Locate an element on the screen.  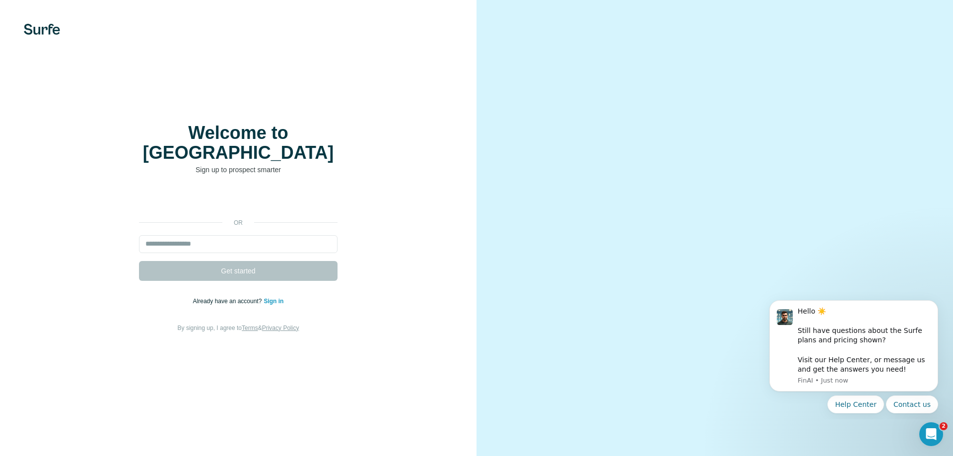
p: or is located at coordinates (238, 223).